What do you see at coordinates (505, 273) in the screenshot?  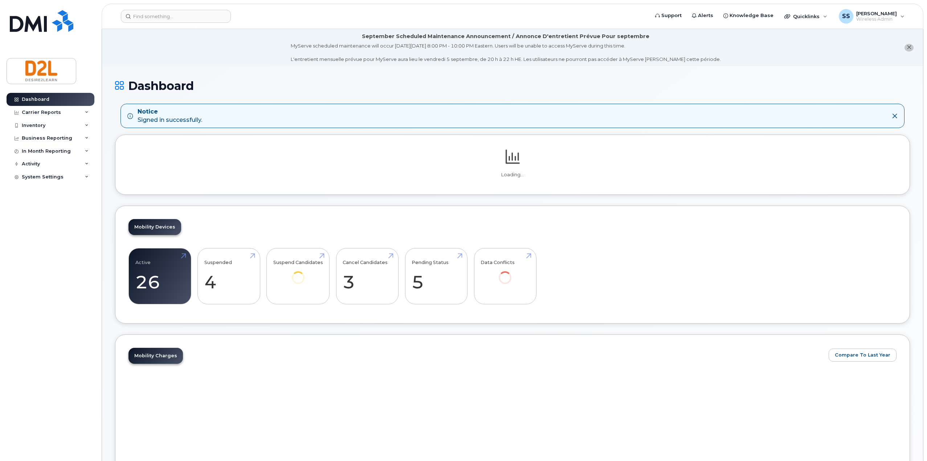 I see `a: Data Conflicts` at bounding box center [505, 273].